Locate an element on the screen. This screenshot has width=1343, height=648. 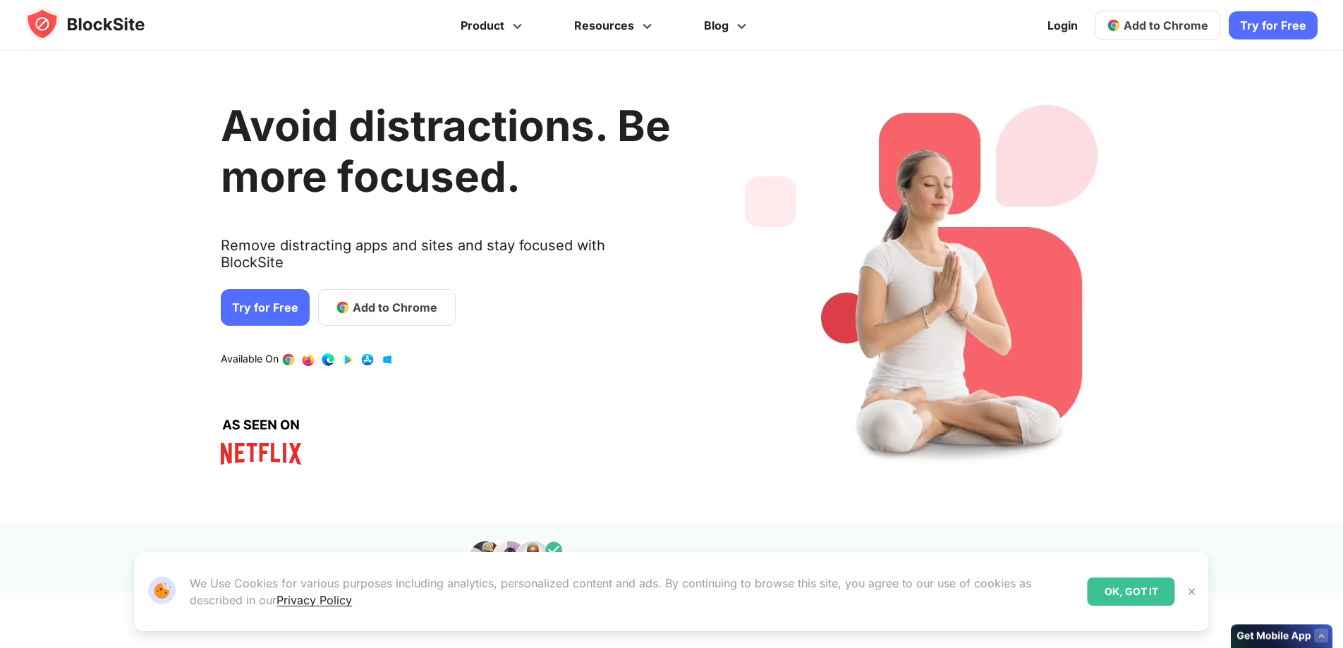
h1: Avoid distractions. Be more focused. is located at coordinates (446, 151).